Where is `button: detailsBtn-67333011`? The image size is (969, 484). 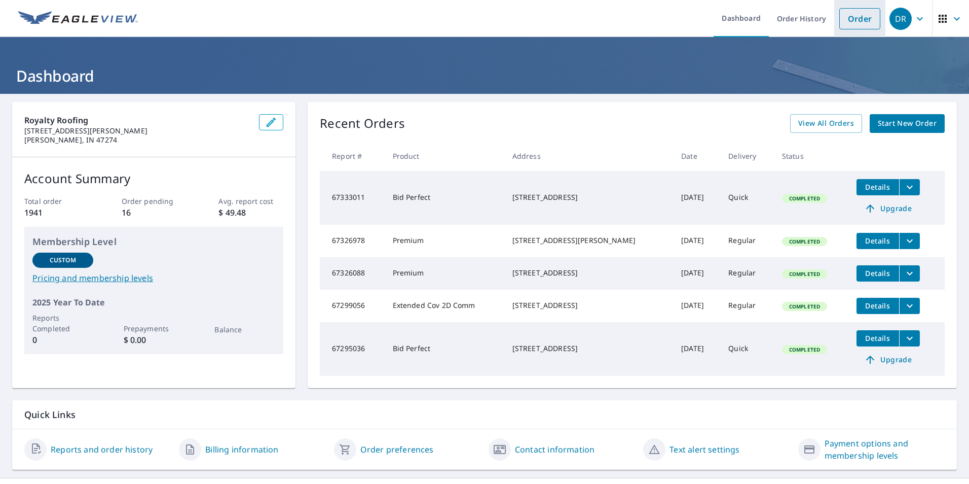
button: detailsBtn-67333011 is located at coordinates (878, 187).